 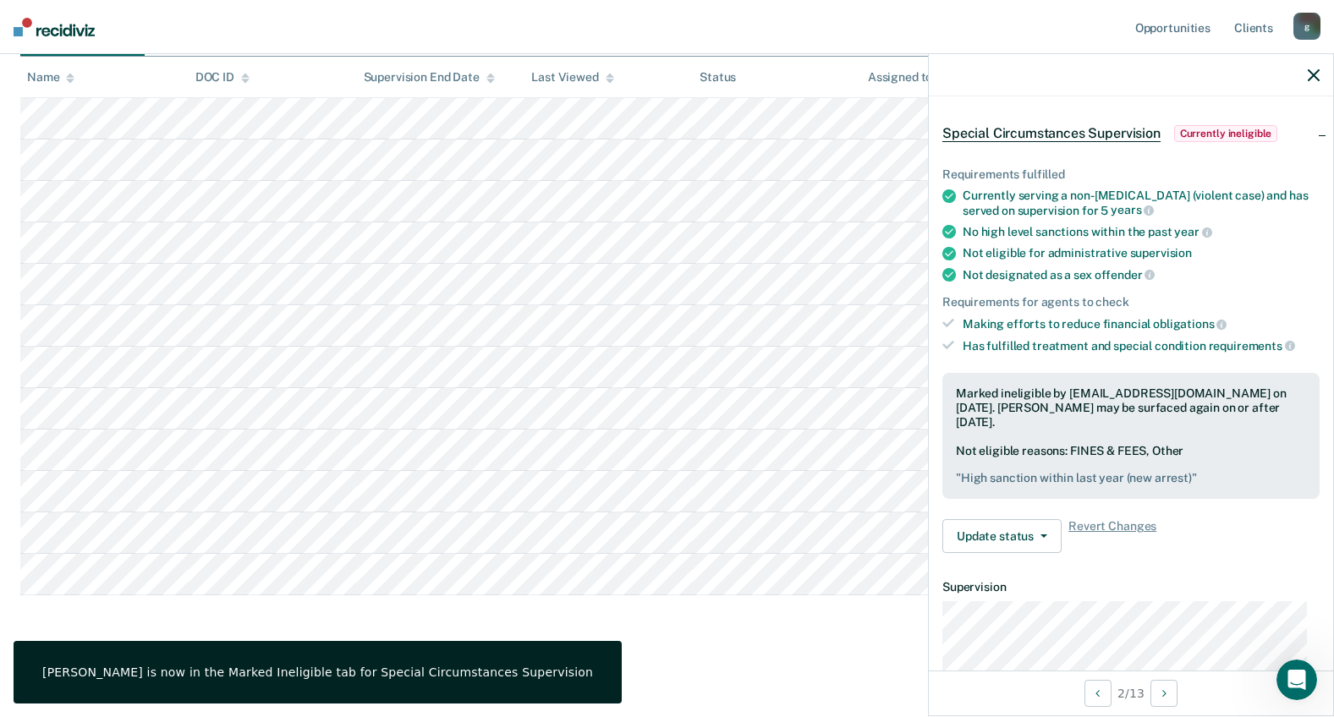 I want to click on div: Status, so click(x=717, y=77).